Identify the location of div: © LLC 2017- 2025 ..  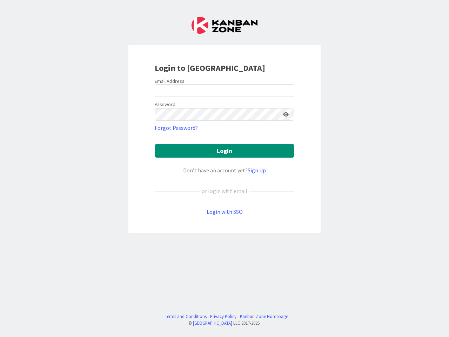
(225, 323).